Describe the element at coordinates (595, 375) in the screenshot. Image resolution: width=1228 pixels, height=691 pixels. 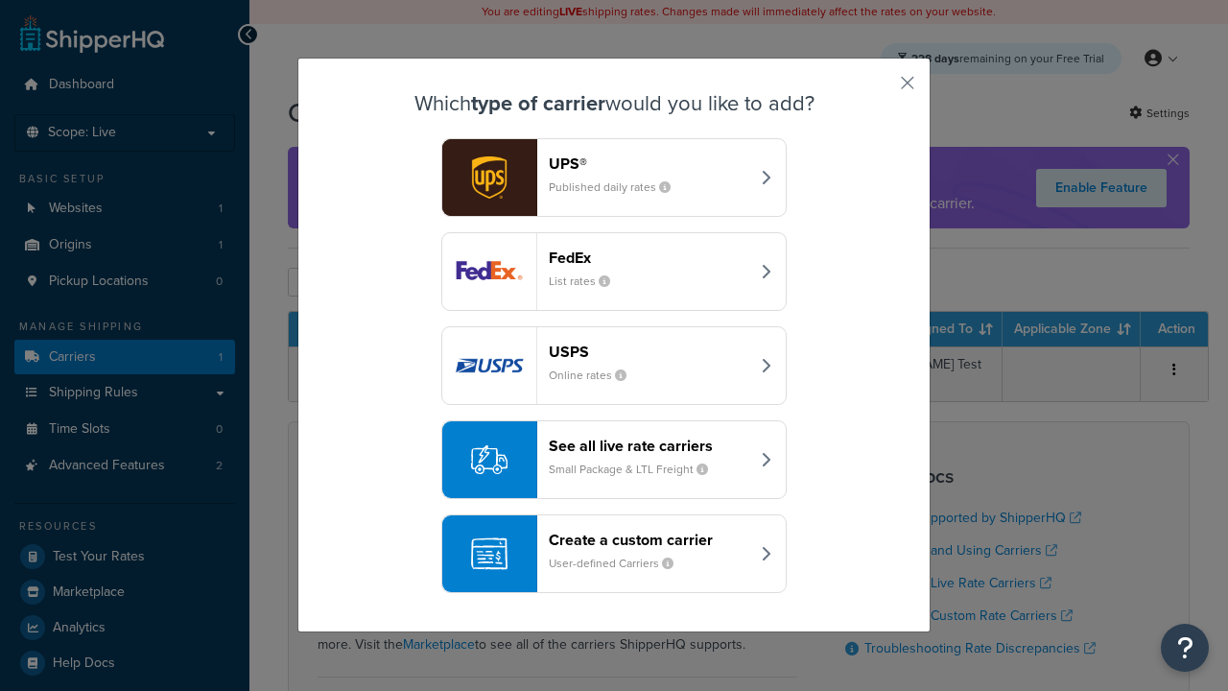
I see `small: Online rates` at that location.